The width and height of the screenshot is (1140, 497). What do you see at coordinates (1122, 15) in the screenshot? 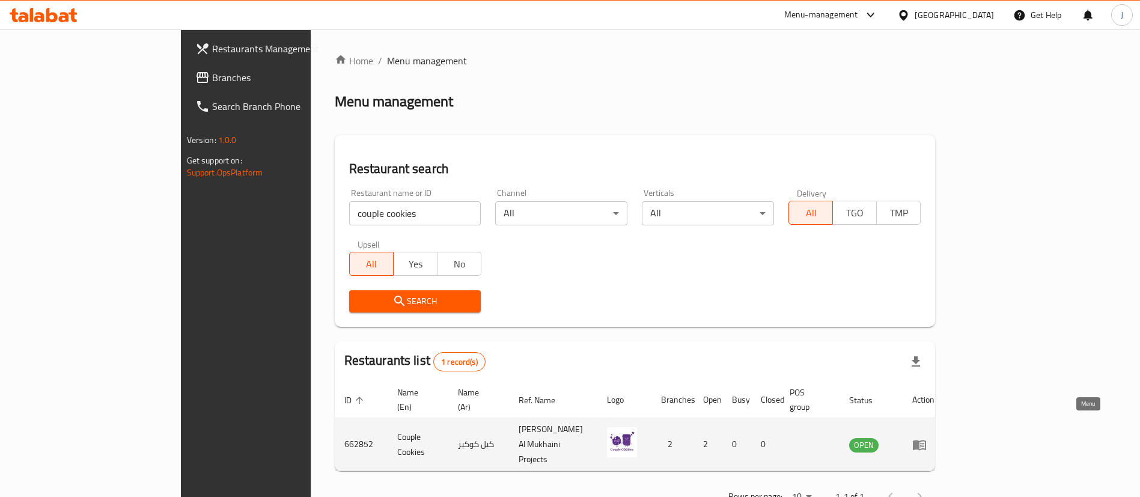
I see `span: J` at bounding box center [1122, 15].